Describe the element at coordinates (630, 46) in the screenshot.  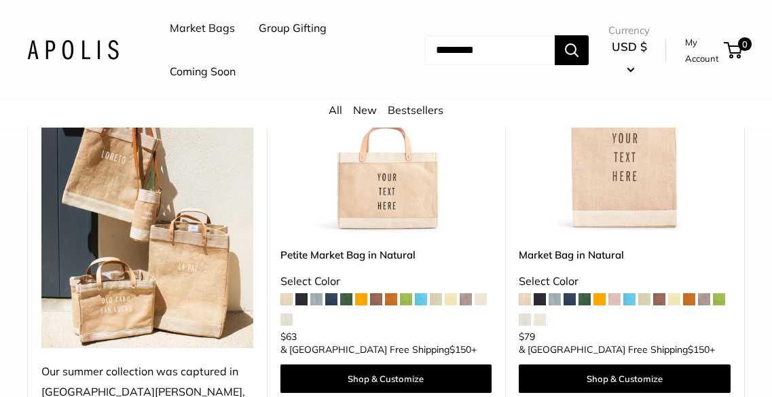
I see `span: USD $` at that location.